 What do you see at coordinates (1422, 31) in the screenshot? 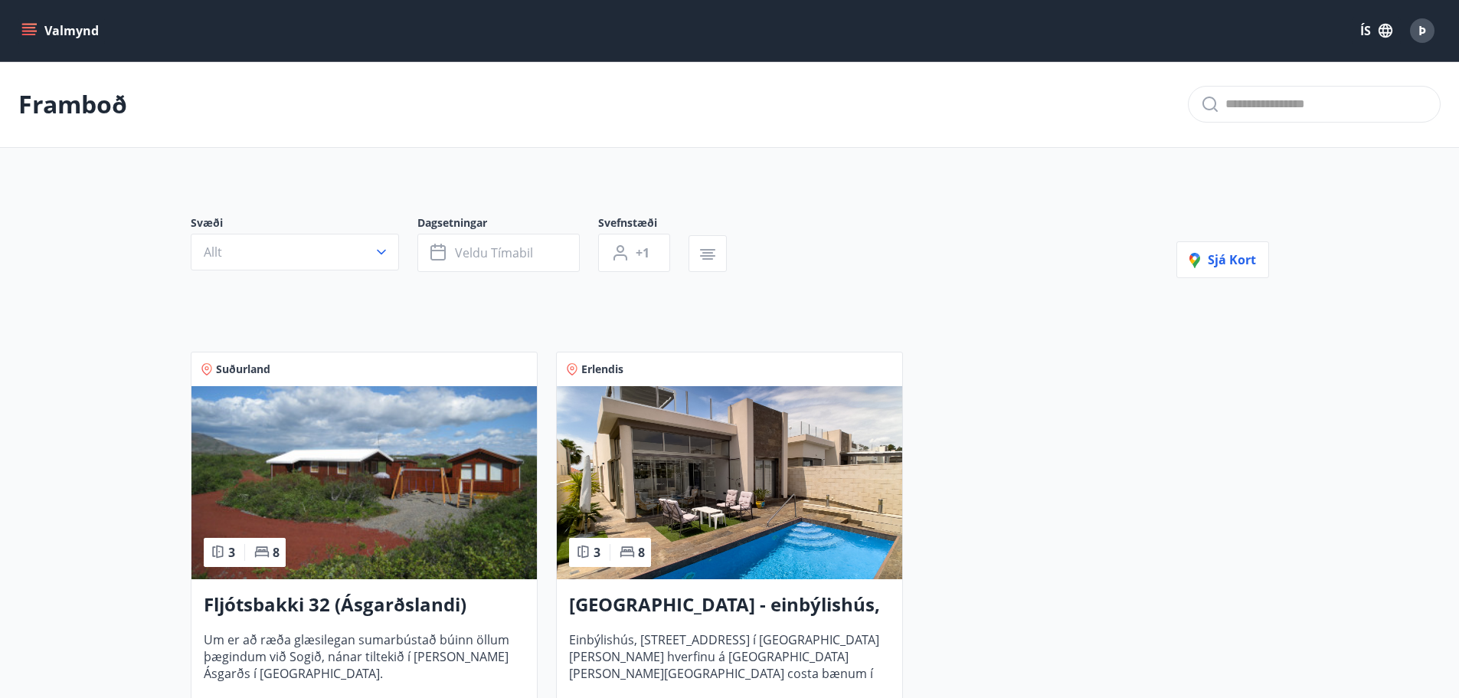
I see `button: Þ` at bounding box center [1422, 31].